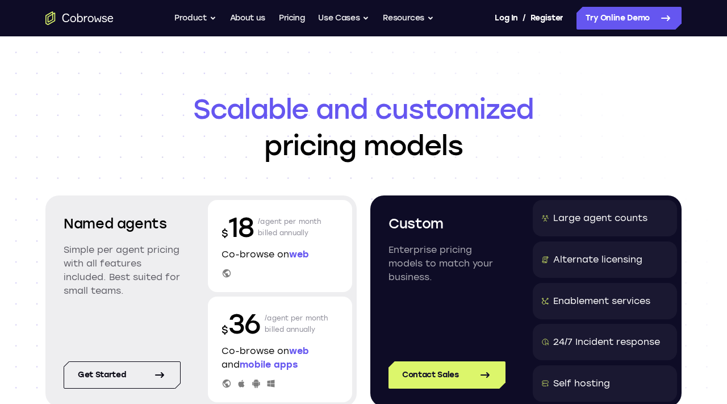  Describe the element at coordinates (269, 364) in the screenshot. I see `span: mobile apps` at that location.